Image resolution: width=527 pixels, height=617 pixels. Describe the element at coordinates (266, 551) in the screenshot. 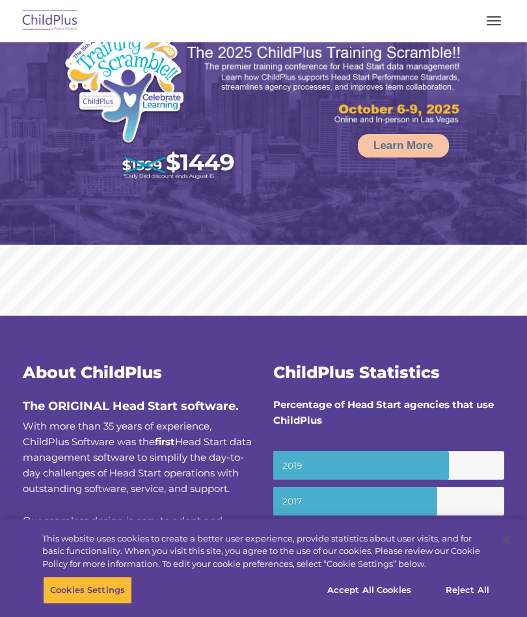

I see `div: This website uses cookies to create a better user experience, provide statistics about user visit...` at that location.